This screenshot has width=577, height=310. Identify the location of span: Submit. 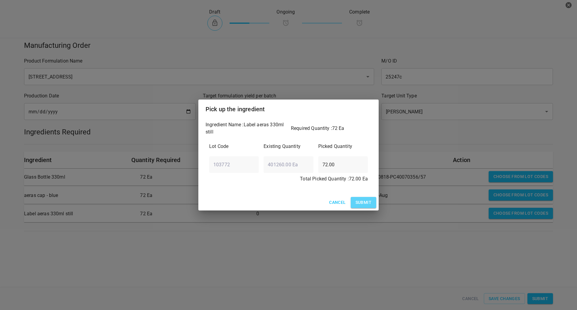
(363, 202).